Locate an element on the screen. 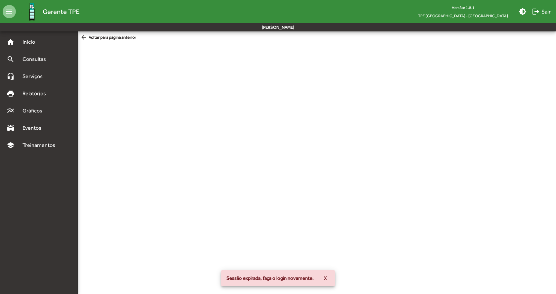 This screenshot has width=556, height=294. mat-icon: arrow_back is located at coordinates (84, 38).